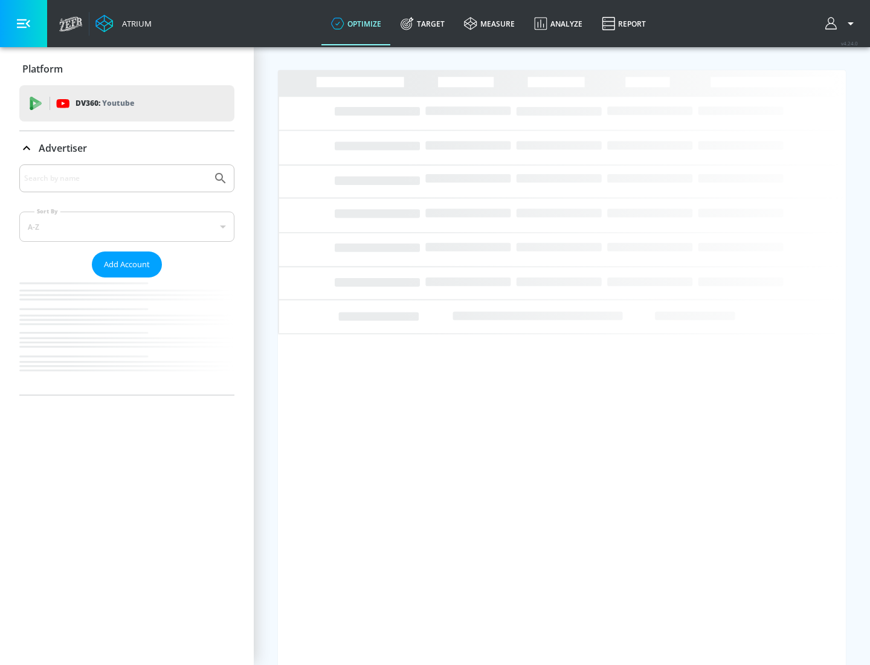 This screenshot has height=665, width=870. What do you see at coordinates (123, 24) in the screenshot?
I see `a: Atrium` at bounding box center [123, 24].